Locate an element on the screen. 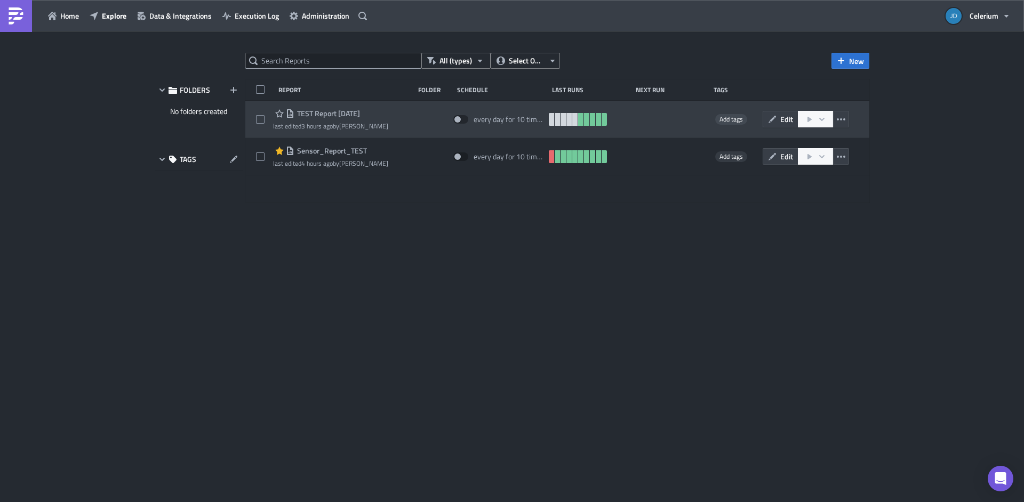 Image resolution: width=1024 pixels, height=502 pixels. input: Search Reports is located at coordinates (333, 61).